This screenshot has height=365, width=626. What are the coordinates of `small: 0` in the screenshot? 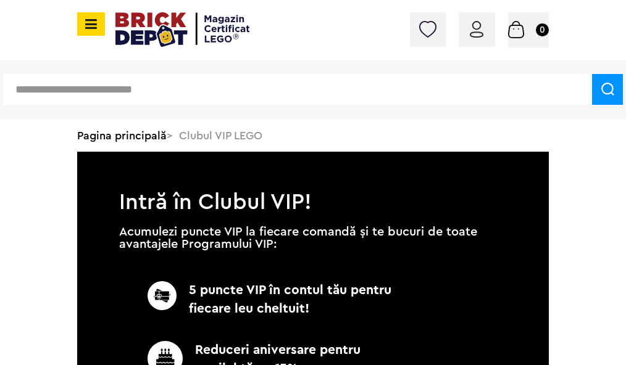 It's located at (542, 30).